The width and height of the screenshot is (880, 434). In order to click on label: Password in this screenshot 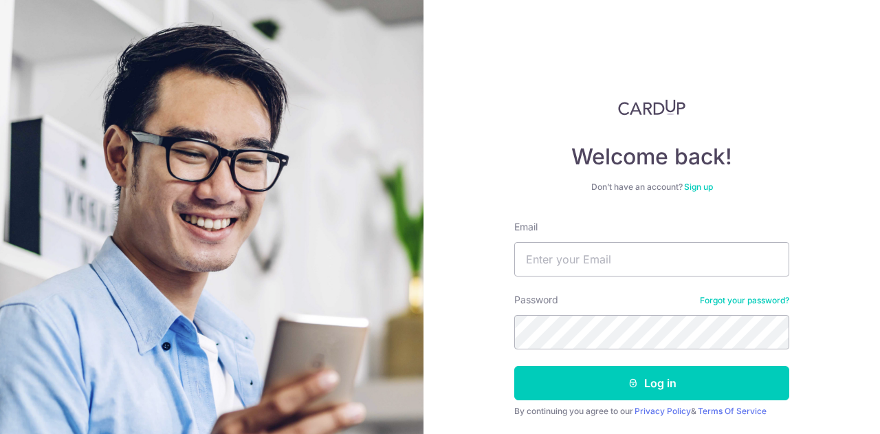, I will do `click(536, 300)`.